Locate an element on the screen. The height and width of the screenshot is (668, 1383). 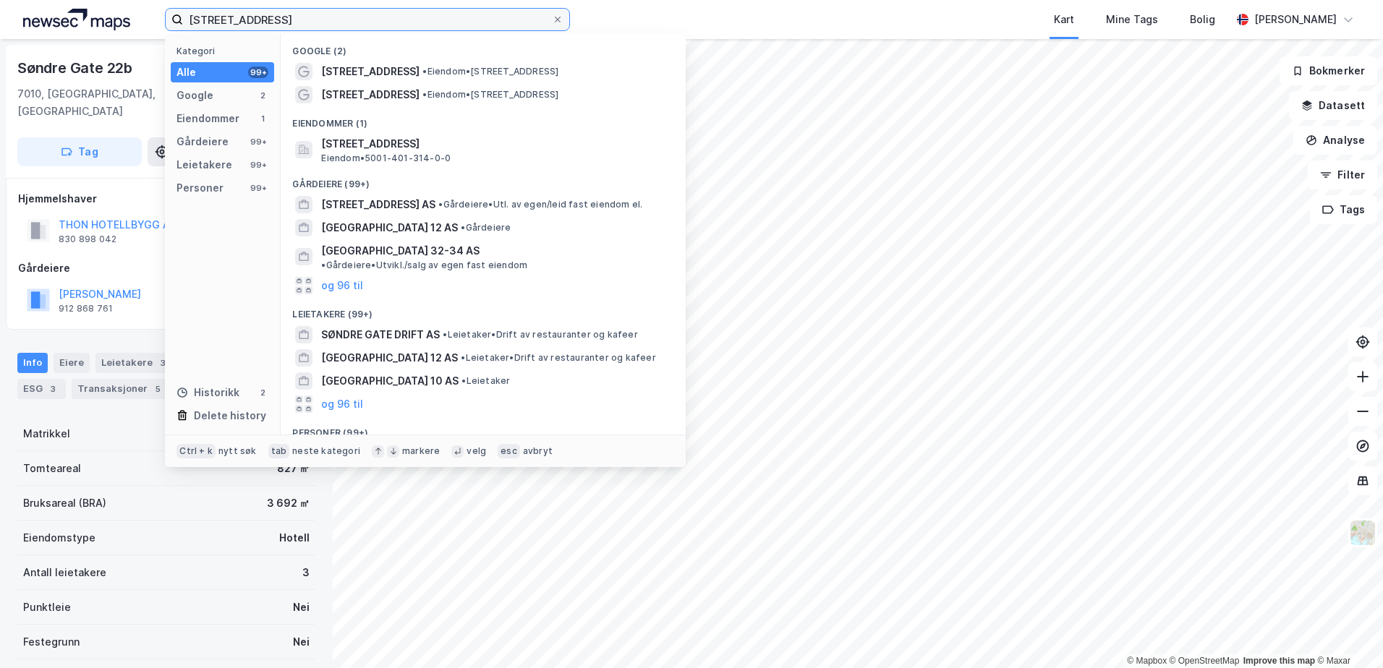
div: Leietakere (99+) is located at coordinates (483, 310).